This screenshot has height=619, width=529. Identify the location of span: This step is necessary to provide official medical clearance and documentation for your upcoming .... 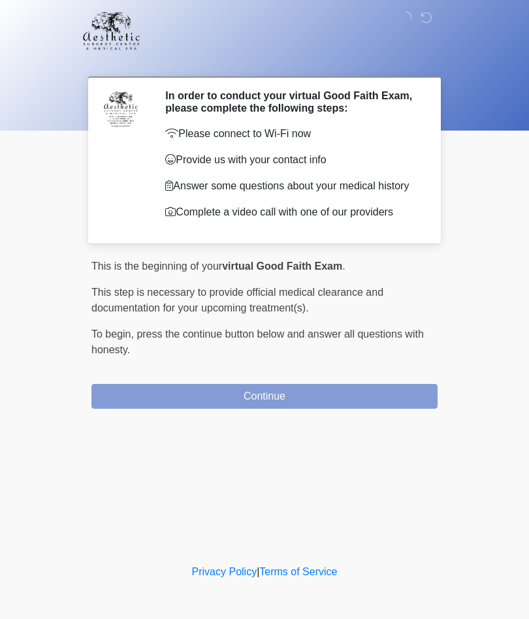
(237, 300).